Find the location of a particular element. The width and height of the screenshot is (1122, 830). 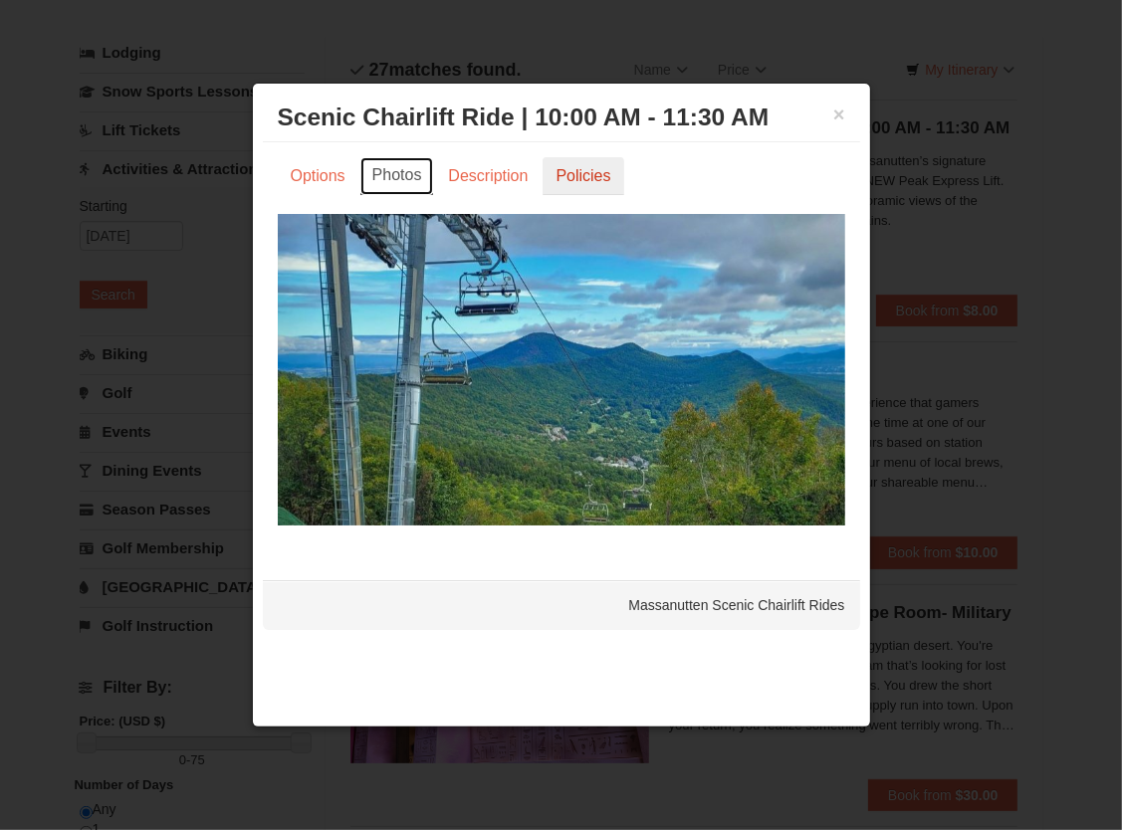

img: 24896431-1-a2e2611b.jpg is located at coordinates (561, 369).